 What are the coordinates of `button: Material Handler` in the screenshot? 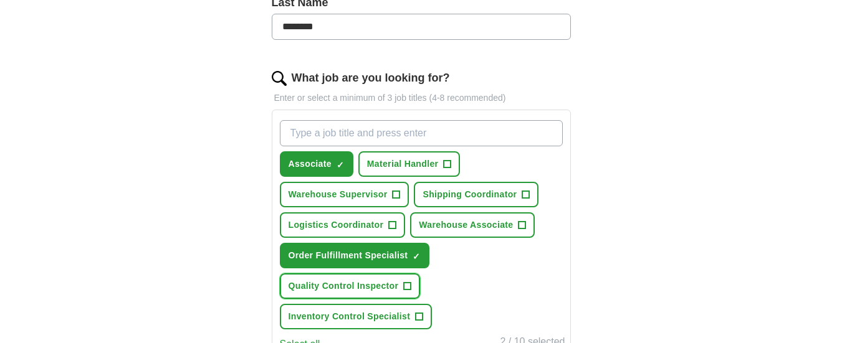 It's located at (409, 164).